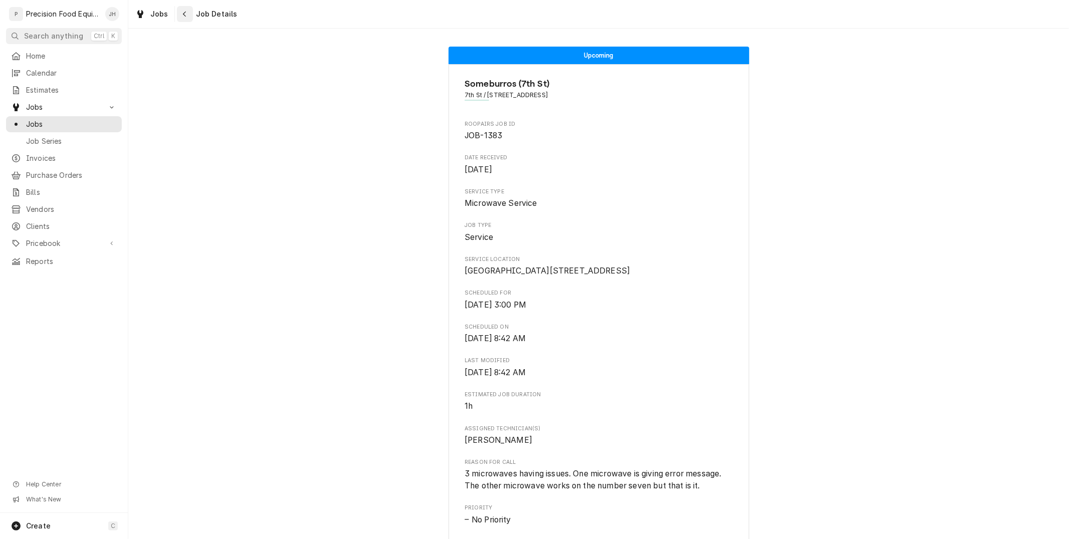  I want to click on div: Last Modified, so click(598, 367).